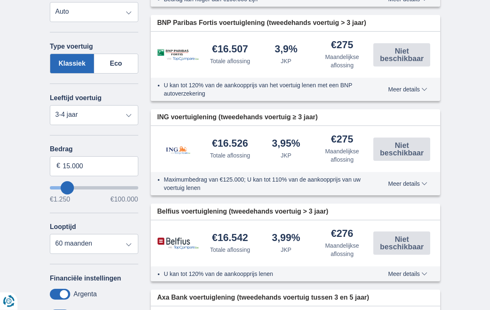 The width and height of the screenshot is (490, 310). Describe the element at coordinates (243, 212) in the screenshot. I see `span: Belfius voertuiglening (tweedehands voertuig > 3 jaar)` at that location.